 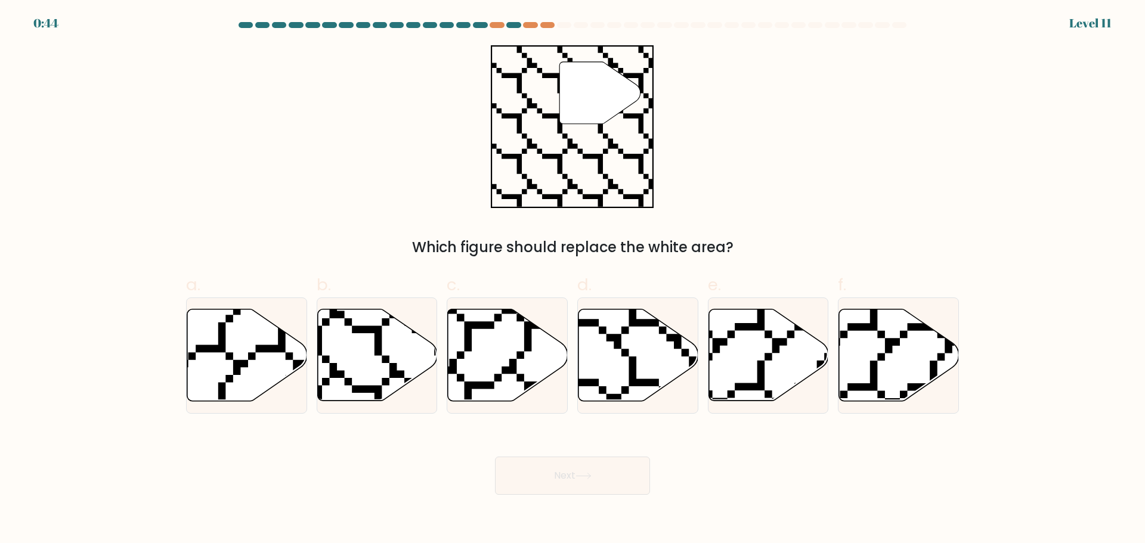 What do you see at coordinates (324, 284) in the screenshot?
I see `span: b.` at bounding box center [324, 284].